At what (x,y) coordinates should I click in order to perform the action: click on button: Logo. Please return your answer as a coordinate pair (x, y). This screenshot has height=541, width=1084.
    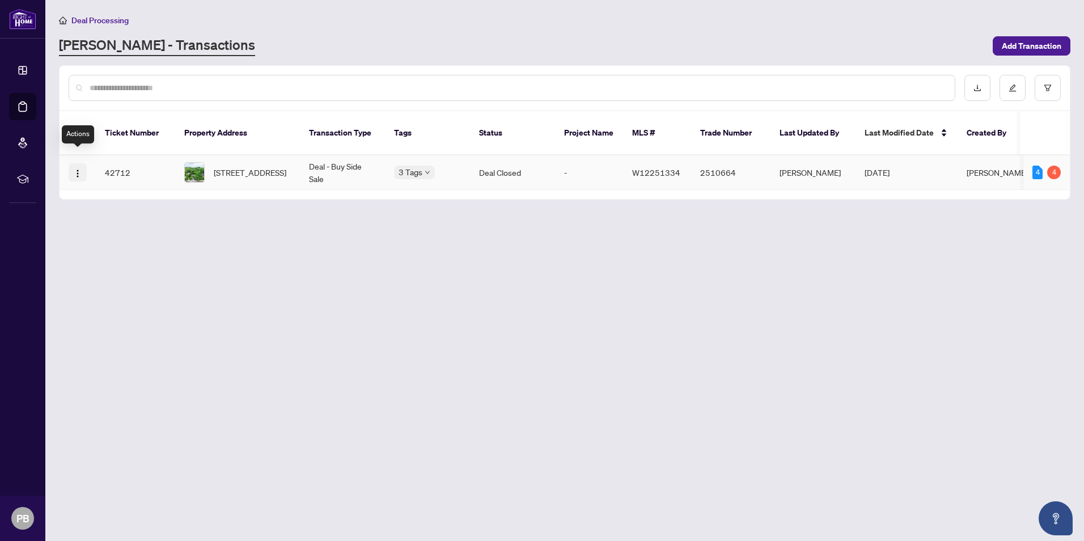
    Looking at the image, I should click on (78, 172).